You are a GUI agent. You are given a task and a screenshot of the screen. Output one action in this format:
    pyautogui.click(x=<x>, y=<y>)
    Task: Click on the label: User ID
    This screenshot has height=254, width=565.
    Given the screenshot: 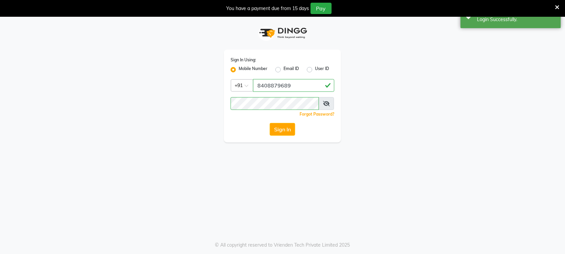 What is the action you would take?
    pyautogui.click(x=322, y=70)
    